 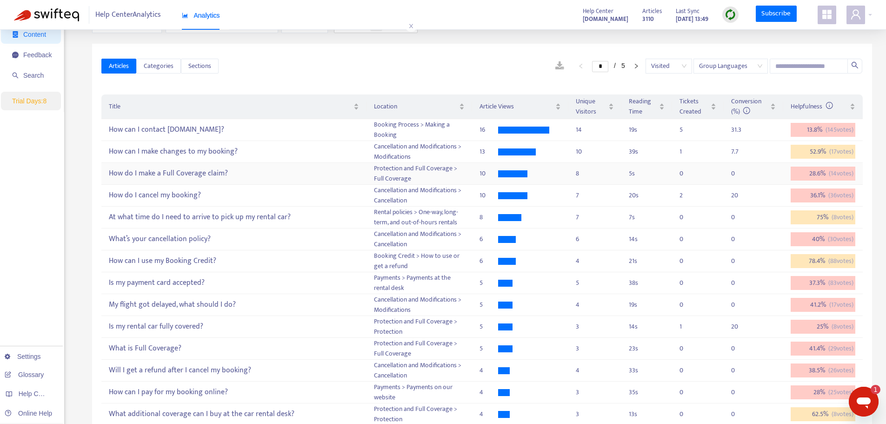 What do you see at coordinates (647, 283) in the screenshot?
I see `div: 38 s` at bounding box center [647, 283].